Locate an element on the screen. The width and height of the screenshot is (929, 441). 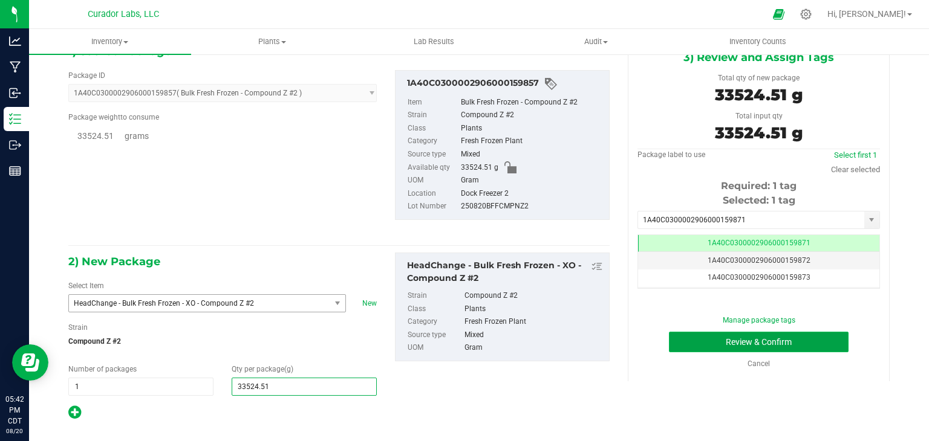
span: weight is located at coordinates (109, 117).